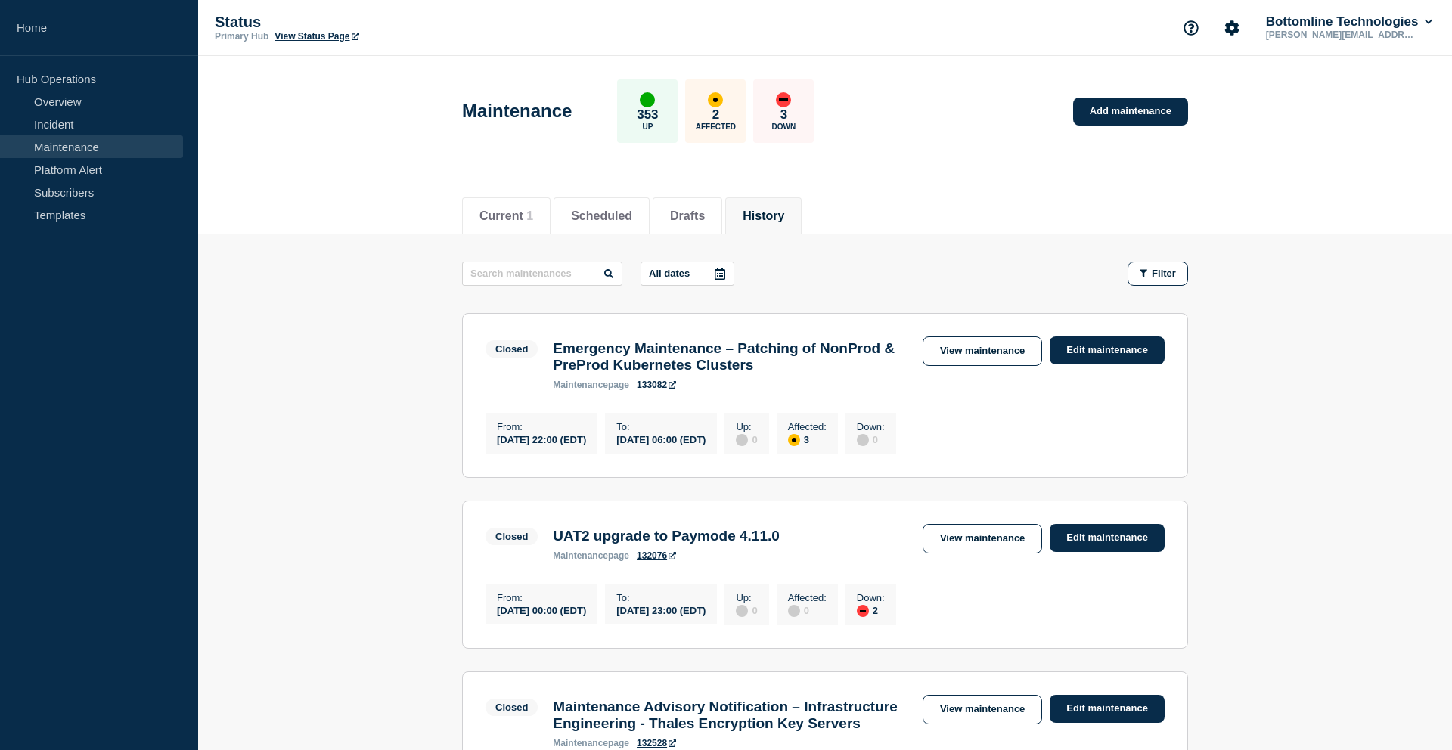 This screenshot has width=1452, height=750. What do you see at coordinates (807, 439) in the screenshot?
I see `div: 3` at bounding box center [807, 439].